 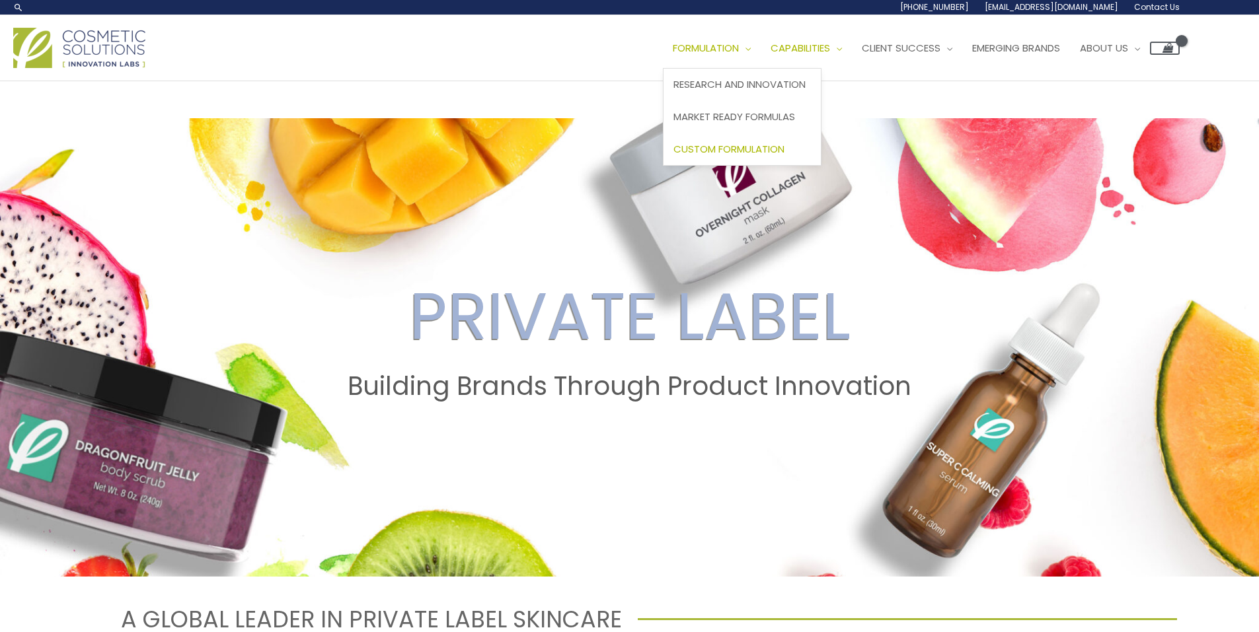 What do you see at coordinates (806, 48) in the screenshot?
I see `a: Capabilities` at bounding box center [806, 48].